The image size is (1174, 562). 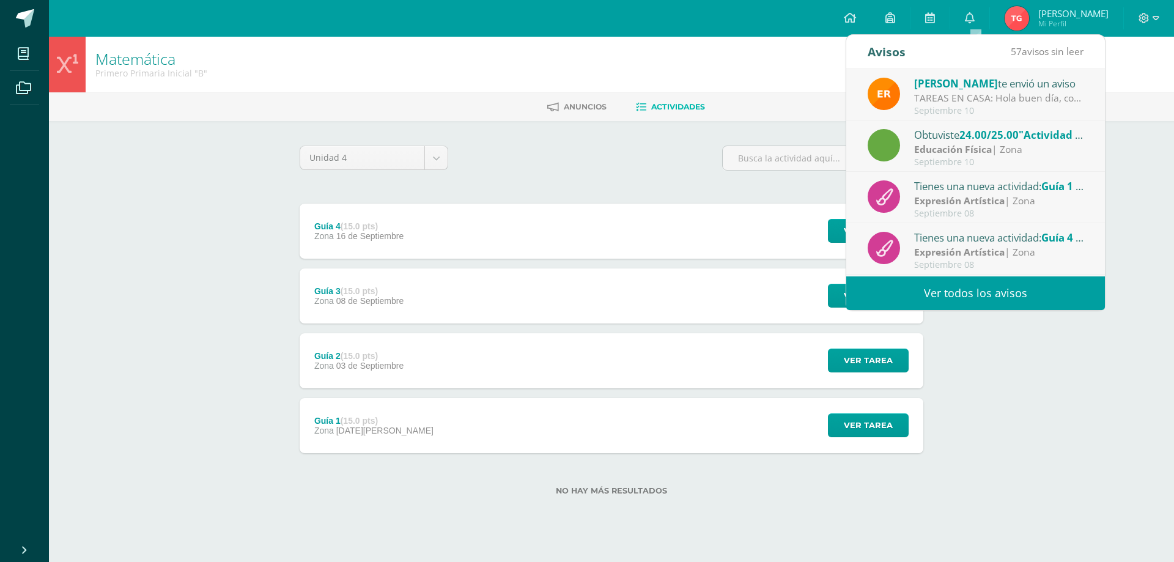 What do you see at coordinates (370, 236) in the screenshot?
I see `span: 16 de Septiembre` at bounding box center [370, 236].